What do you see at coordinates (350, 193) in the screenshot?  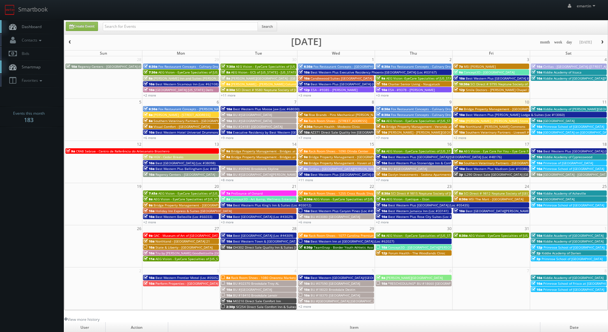 I see `span: Rack Room Shoes - 1255 Cross Roads Shopping Center` at bounding box center [350, 193].